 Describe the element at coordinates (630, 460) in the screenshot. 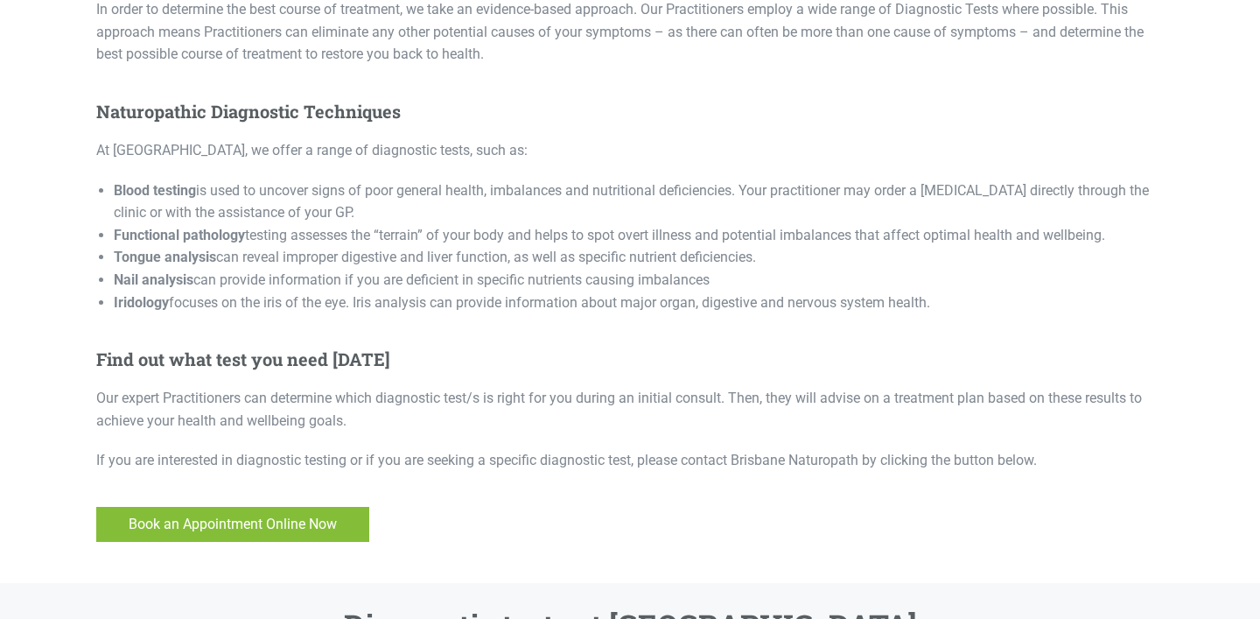

I see `p: If you are interested in diagnostic testing or if you are seeking a specific diagnostic test, ple...` at that location.